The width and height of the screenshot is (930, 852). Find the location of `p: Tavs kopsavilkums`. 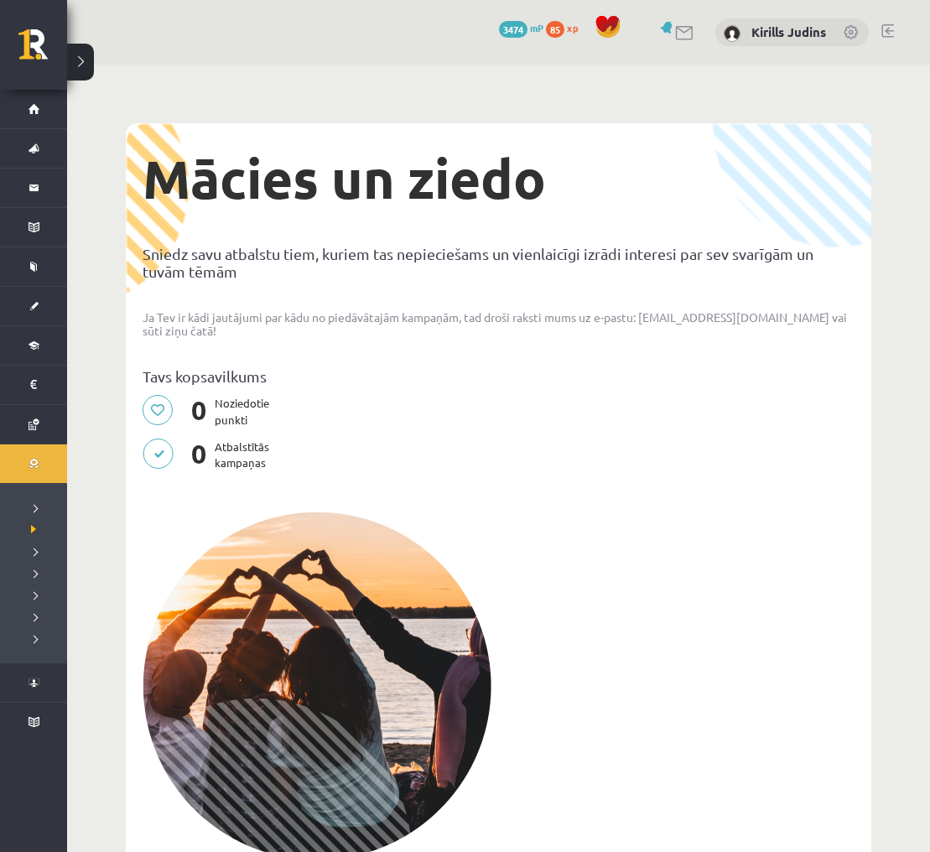

p: Tavs kopsavilkums is located at coordinates (498, 376).